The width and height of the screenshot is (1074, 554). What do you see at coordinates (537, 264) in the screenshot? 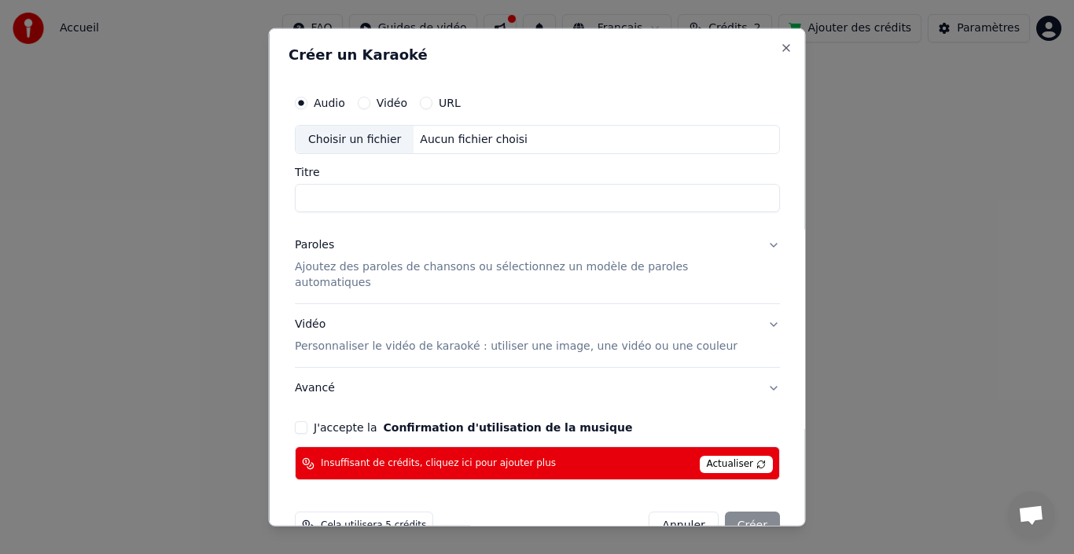
I see `button: ParolesAjoutez des paroles de chansons ou sélectionnez un modèle de paroles automatiques` at bounding box center [537, 264].